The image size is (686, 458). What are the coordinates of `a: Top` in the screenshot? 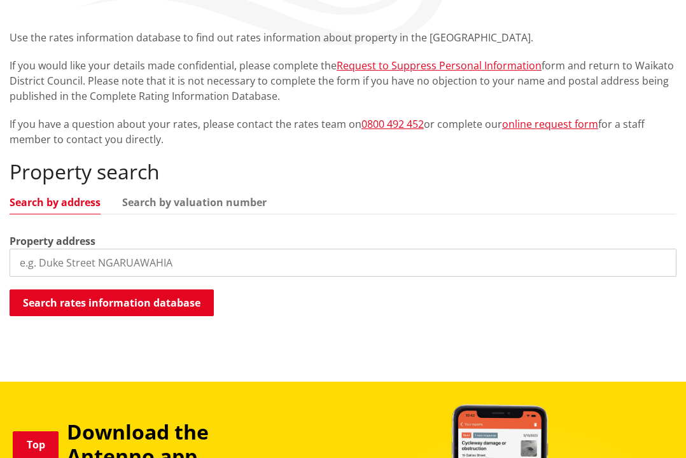 It's located at (36, 445).